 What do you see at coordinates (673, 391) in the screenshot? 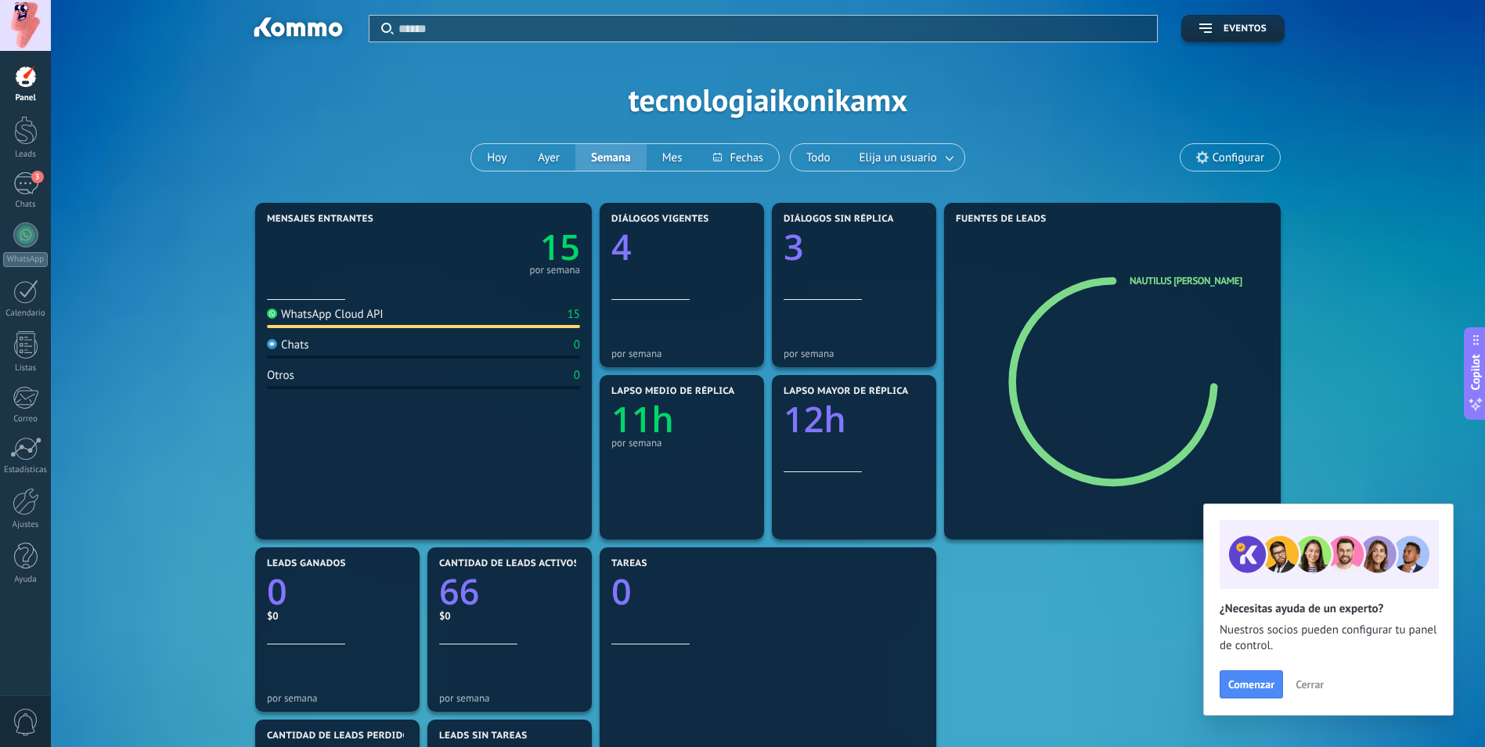
I see `span: Lapso medio de réplica` at bounding box center [673, 391].